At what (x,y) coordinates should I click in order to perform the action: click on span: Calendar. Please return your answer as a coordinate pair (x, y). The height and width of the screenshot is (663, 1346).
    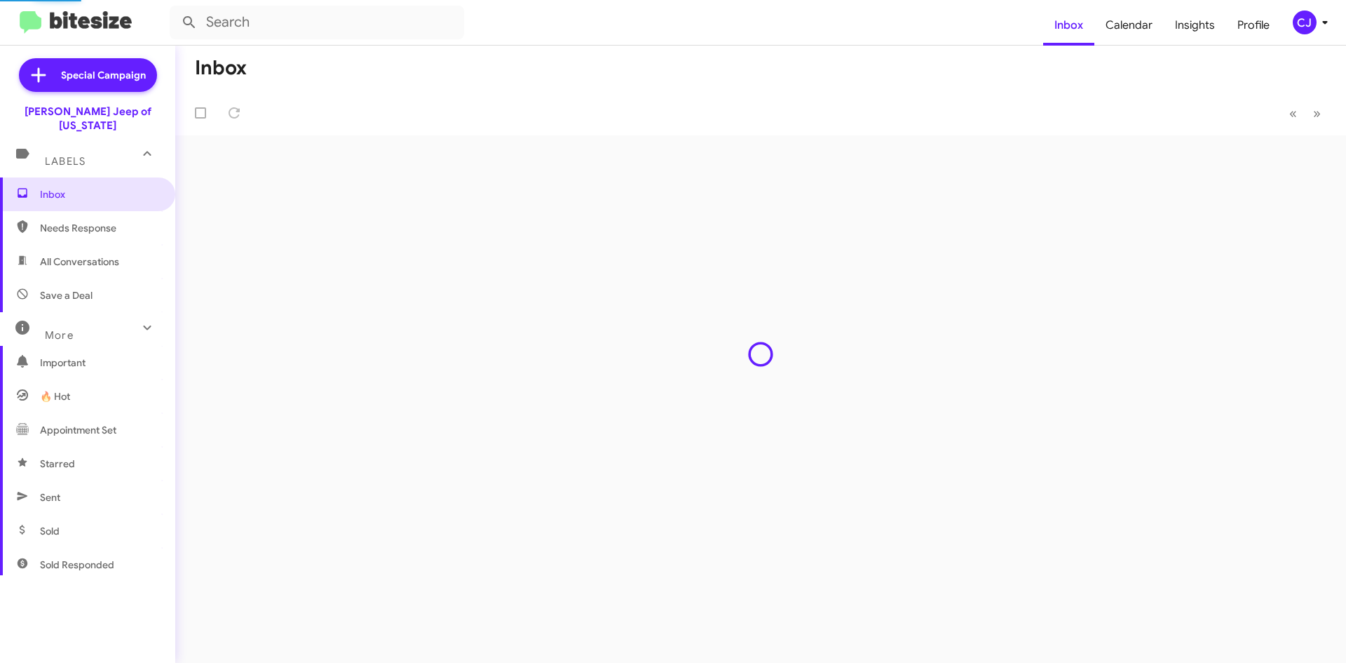
    Looking at the image, I should click on (1129, 25).